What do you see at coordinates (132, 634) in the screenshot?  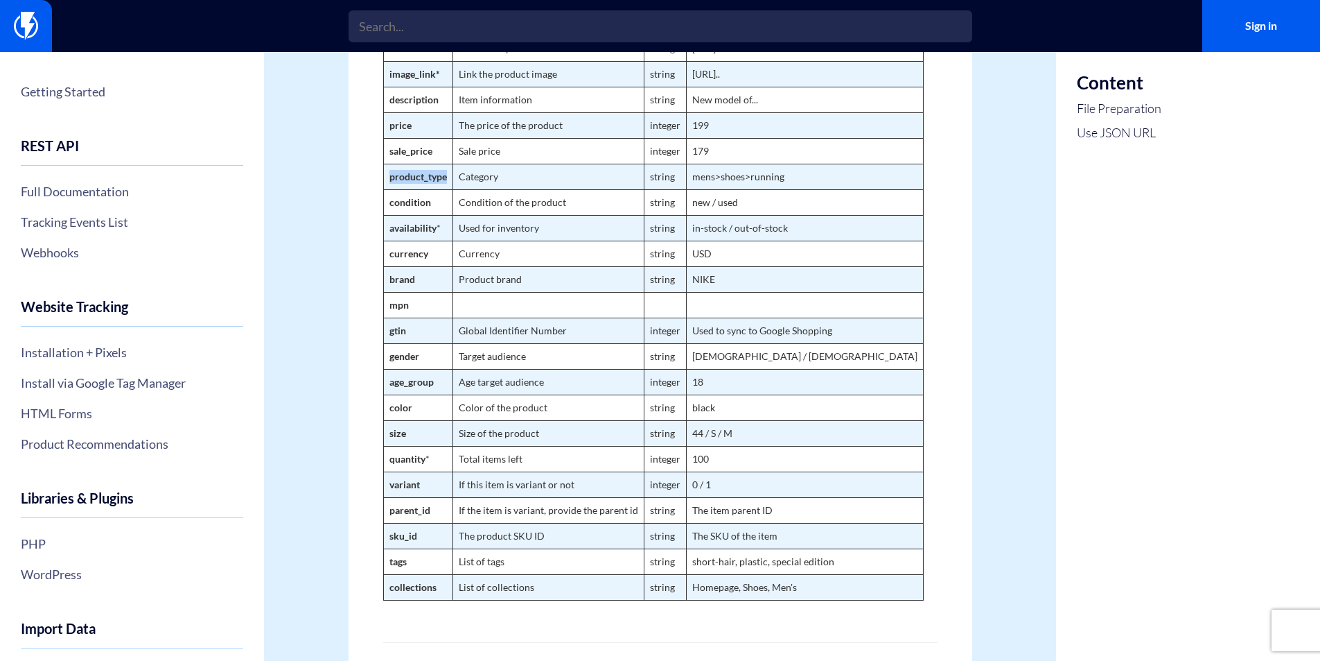 I see `h4: Import Data` at bounding box center [132, 634].